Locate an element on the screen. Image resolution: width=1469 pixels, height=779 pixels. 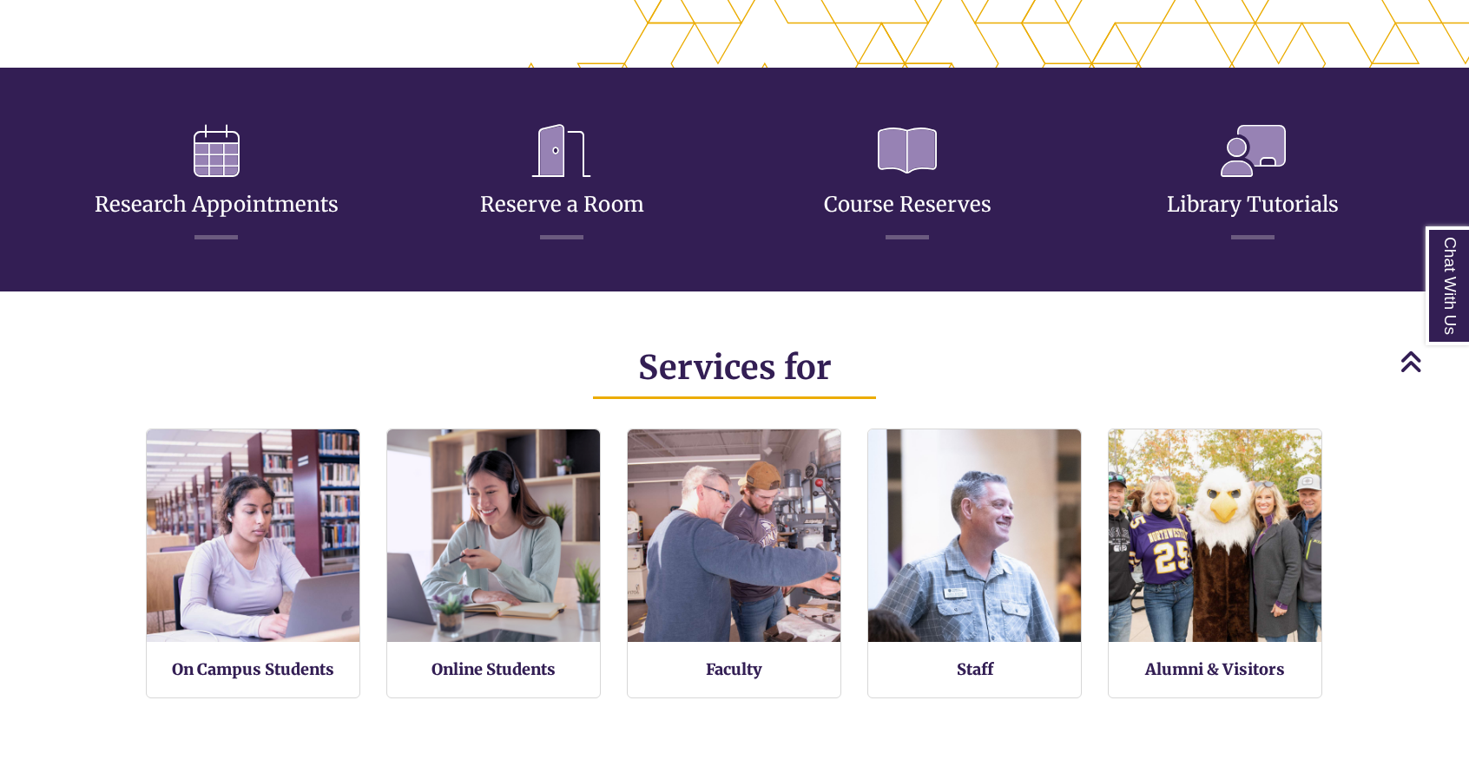
a: Alumni & Visitors is located at coordinates (1214, 669).